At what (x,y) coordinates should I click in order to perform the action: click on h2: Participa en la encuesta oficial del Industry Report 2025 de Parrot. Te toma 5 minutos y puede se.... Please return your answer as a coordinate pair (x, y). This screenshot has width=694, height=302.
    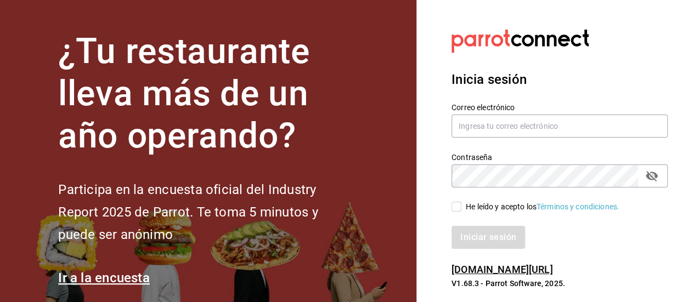
    Looking at the image, I should click on (206, 212).